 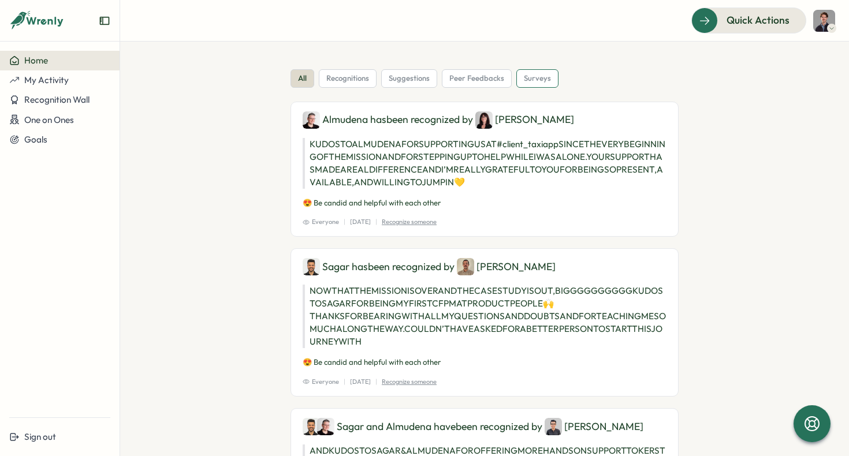 What do you see at coordinates (409, 79) in the screenshot?
I see `span: suggestions` at bounding box center [409, 79].